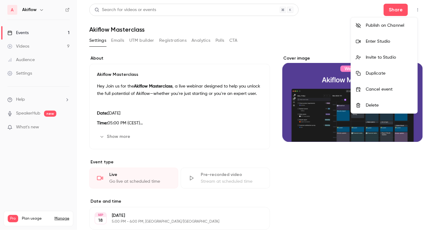  What do you see at coordinates (389, 89) in the screenshot?
I see `div: Cancel event` at bounding box center [389, 89].